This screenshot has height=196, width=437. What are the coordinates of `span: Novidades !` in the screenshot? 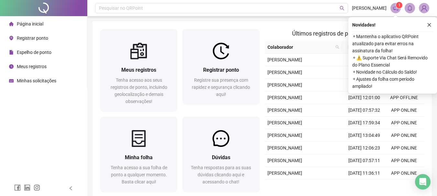 It's located at (364, 25).